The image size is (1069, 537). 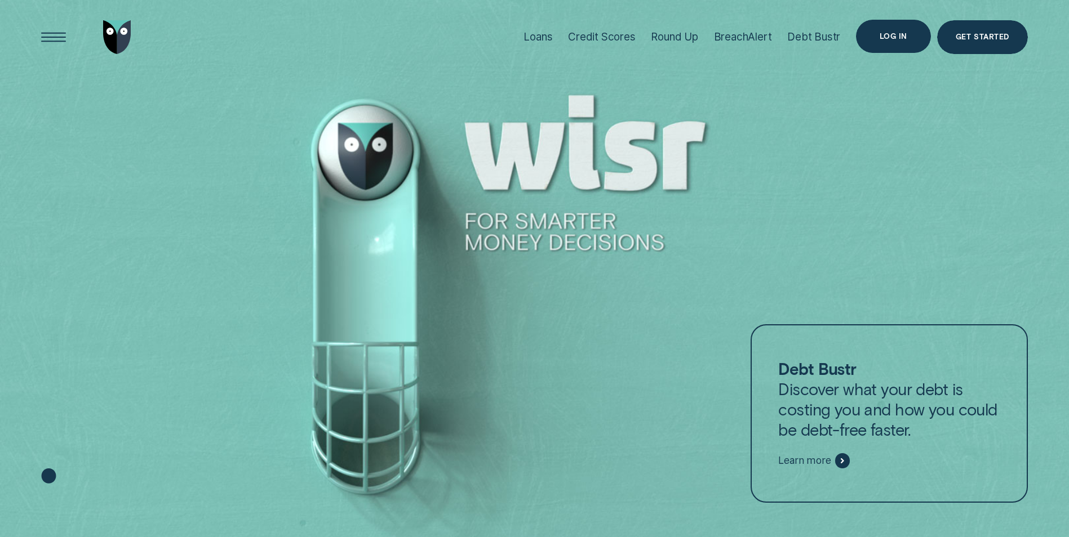 I want to click on div: Debt Bustr, so click(x=813, y=37).